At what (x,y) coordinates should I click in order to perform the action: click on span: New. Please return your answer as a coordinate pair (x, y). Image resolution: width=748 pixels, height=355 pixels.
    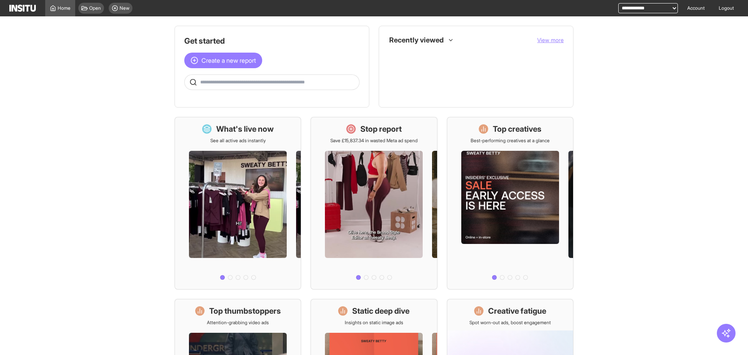
    Looking at the image, I should click on (124, 8).